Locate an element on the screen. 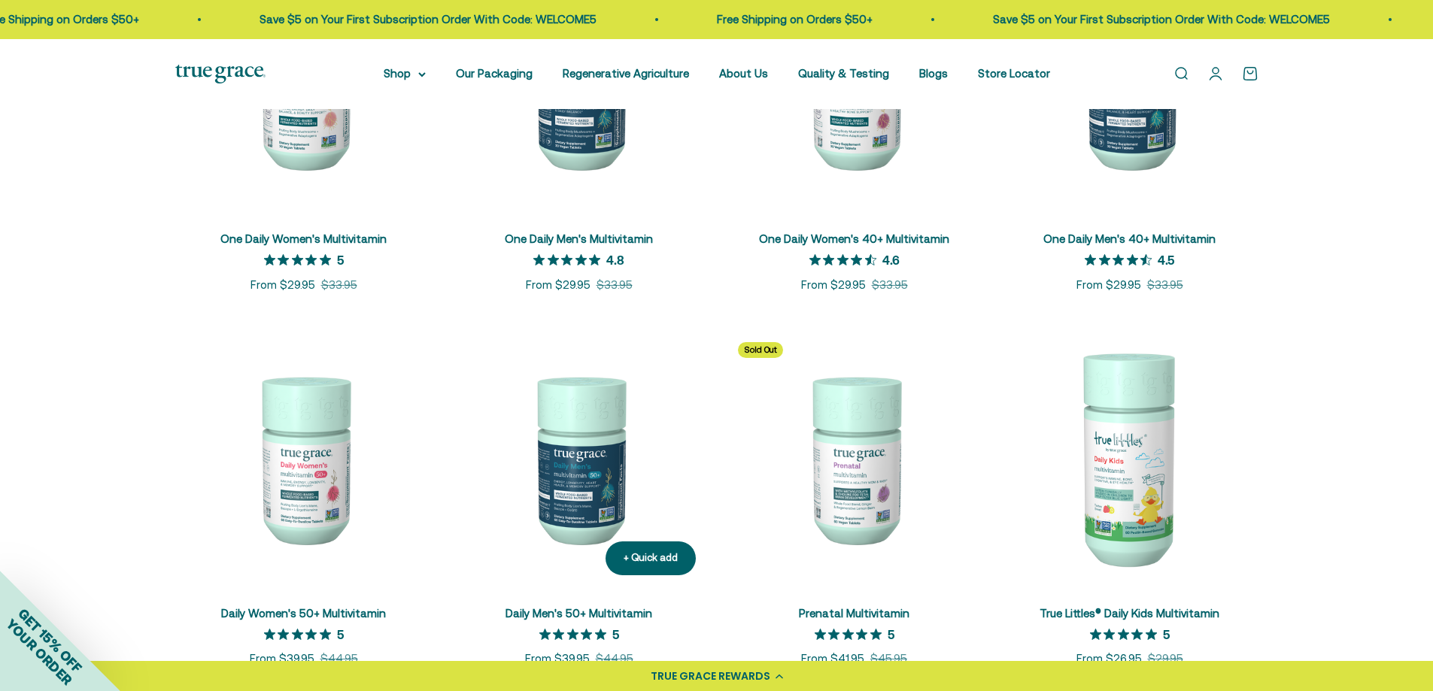  sale-price: From $41.95 is located at coordinates (833, 659).